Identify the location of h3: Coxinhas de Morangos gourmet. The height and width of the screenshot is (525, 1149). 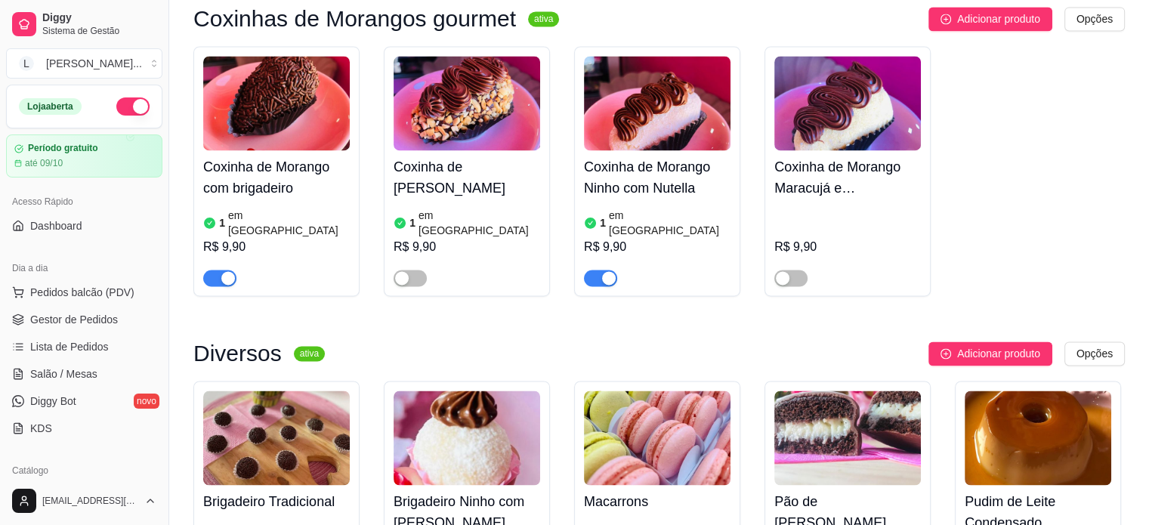
(354, 19).